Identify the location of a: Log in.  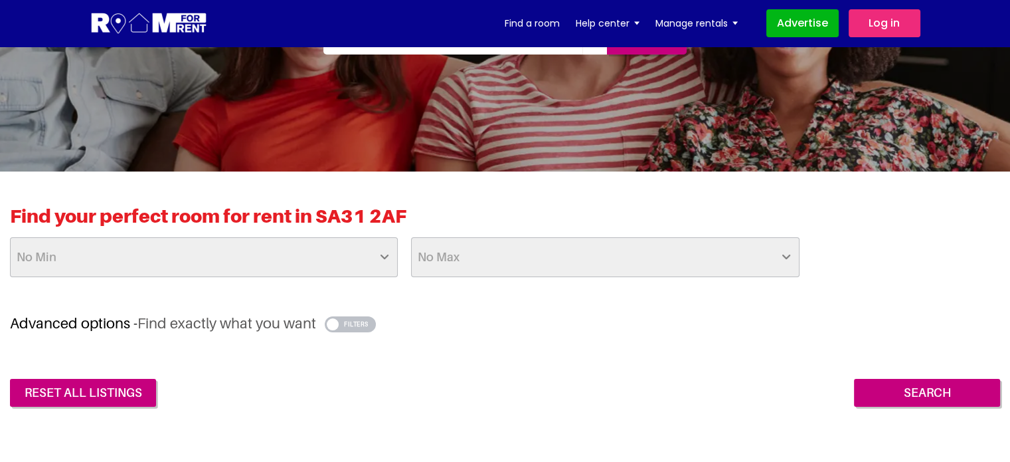
(885, 23).